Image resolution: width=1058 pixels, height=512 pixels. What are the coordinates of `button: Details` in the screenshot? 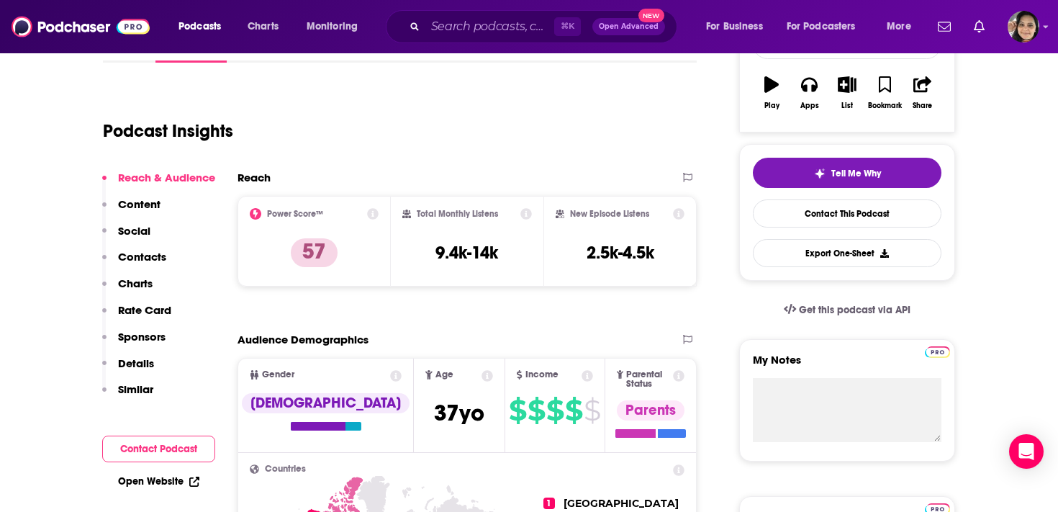 It's located at (128, 369).